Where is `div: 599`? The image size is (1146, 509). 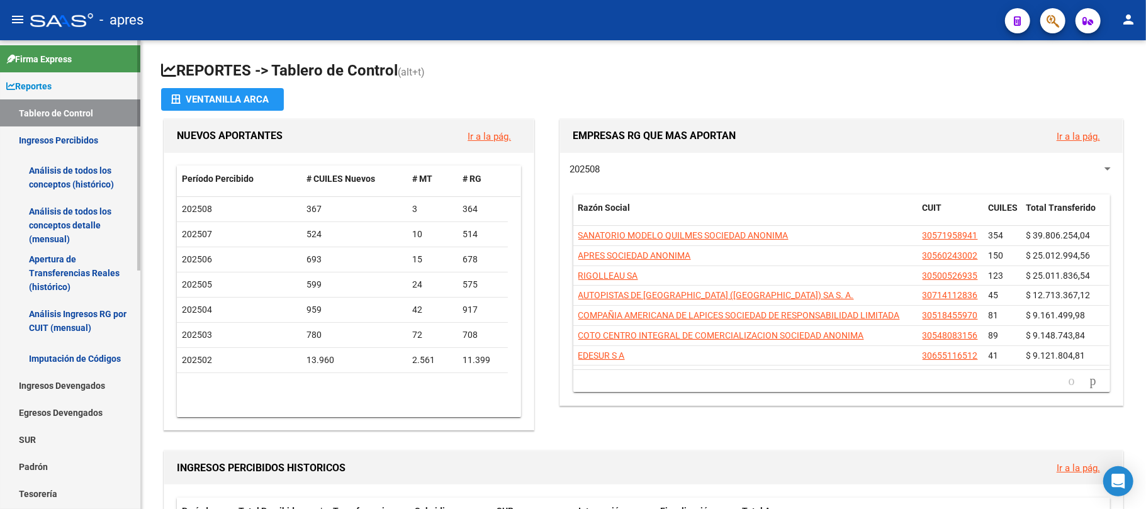
div: 599 is located at coordinates (354, 284).